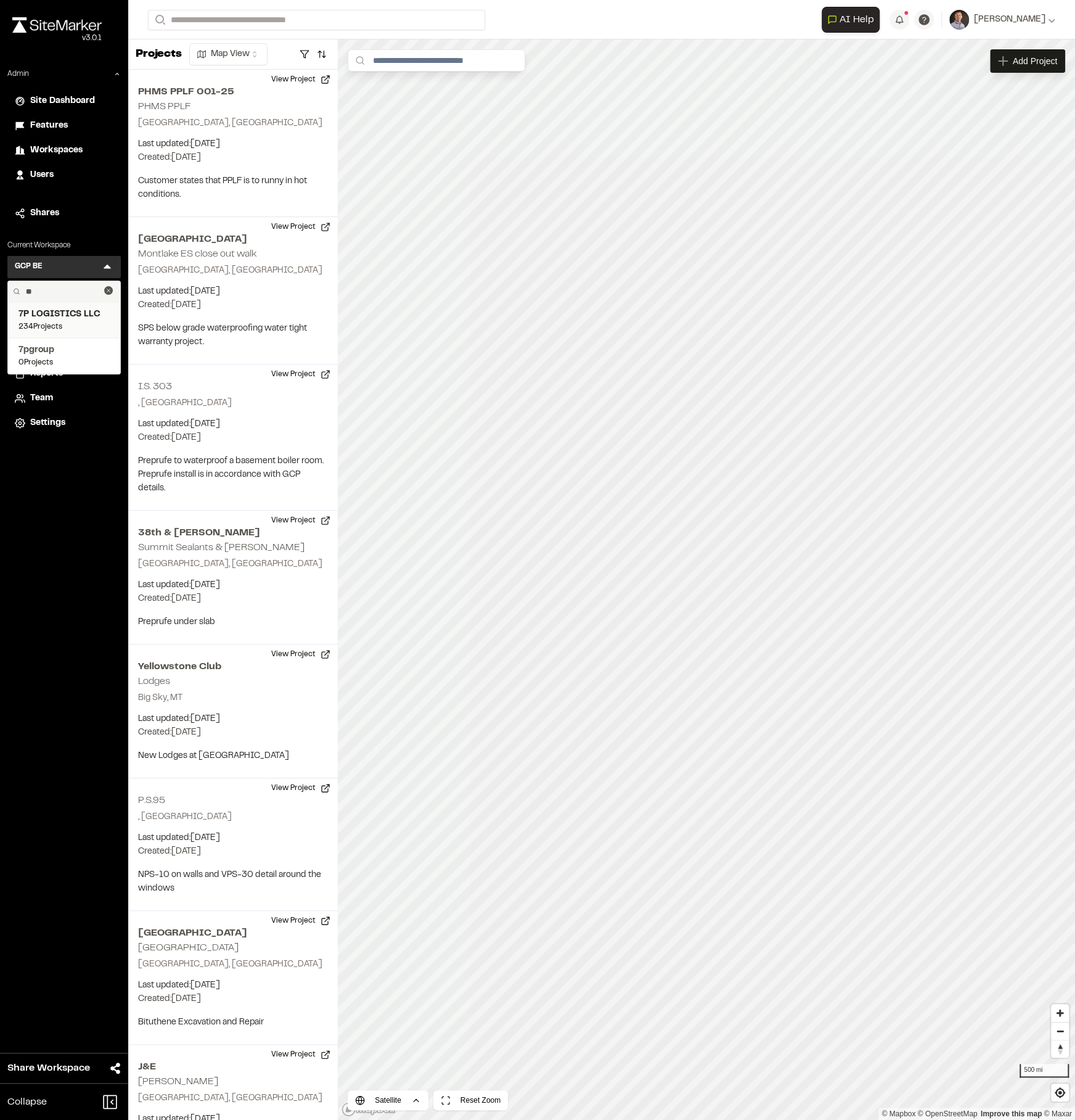 This screenshot has width=1075, height=1120. Describe the element at coordinates (1058, 1114) in the screenshot. I see `a: Maxar` at that location.